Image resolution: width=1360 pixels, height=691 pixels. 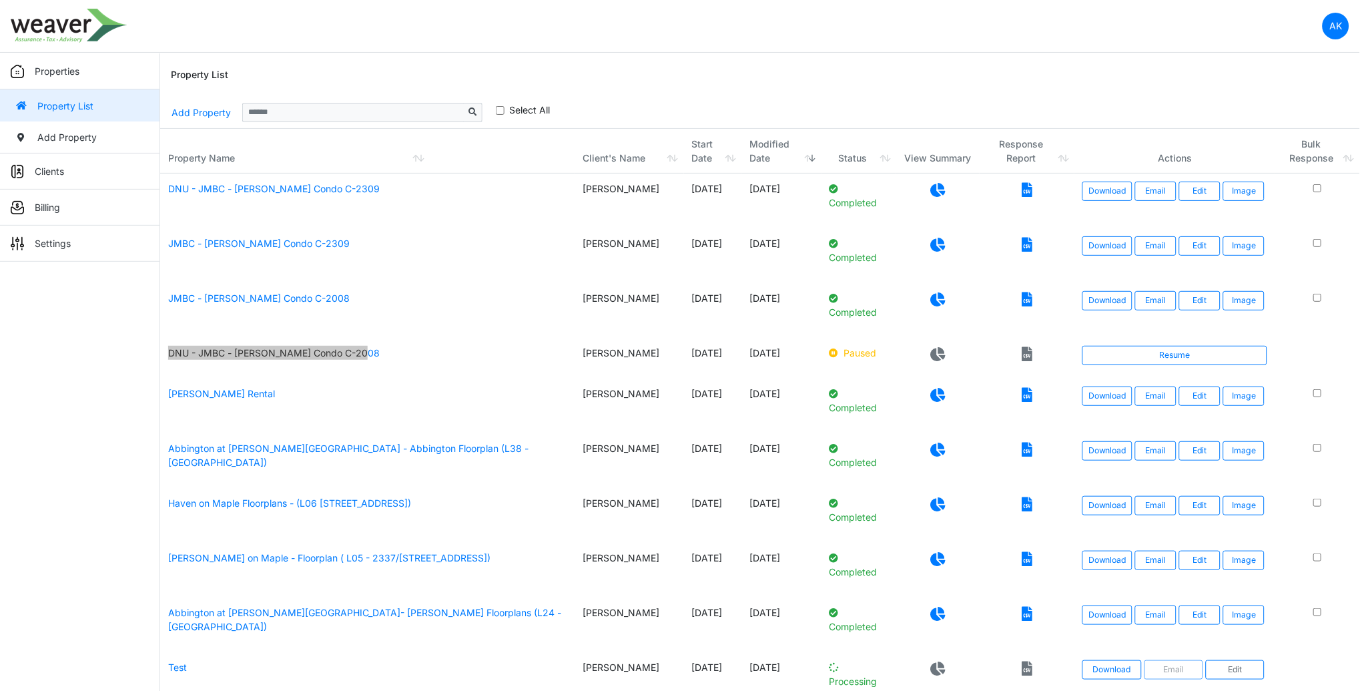 I want to click on p: Billing, so click(x=47, y=207).